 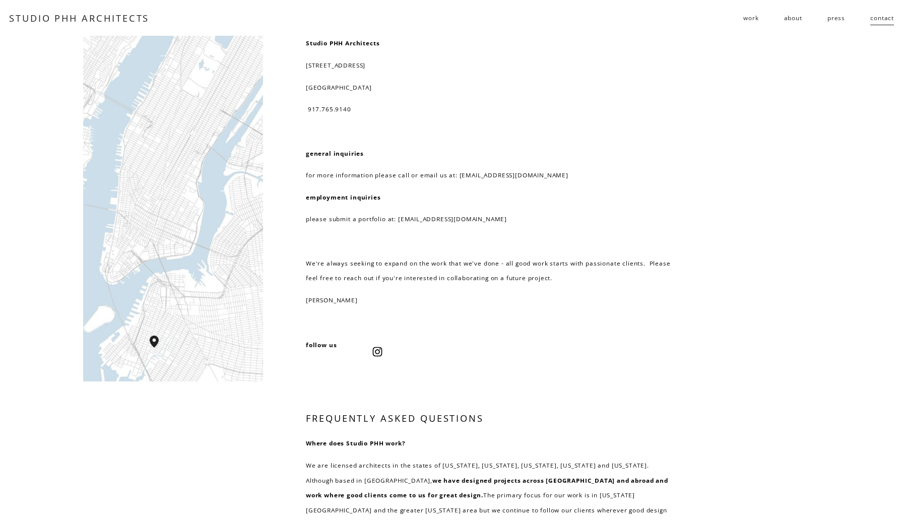 What do you see at coordinates (751, 18) in the screenshot?
I see `a: folder dropdown` at bounding box center [751, 18].